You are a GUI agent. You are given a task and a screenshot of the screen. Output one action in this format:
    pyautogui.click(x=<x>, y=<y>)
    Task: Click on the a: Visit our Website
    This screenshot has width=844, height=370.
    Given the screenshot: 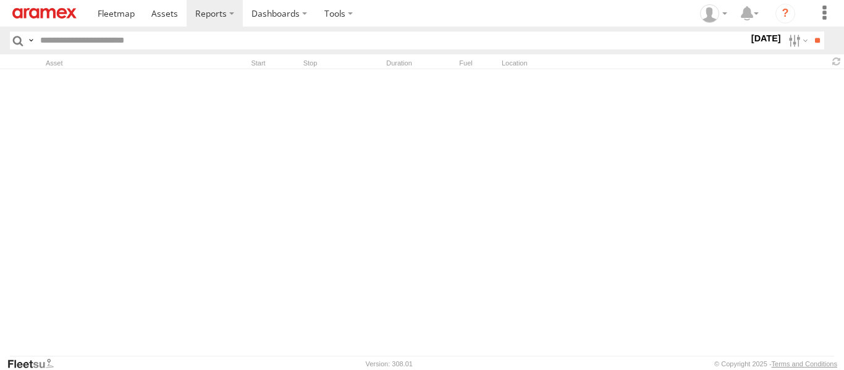 What is the action you would take?
    pyautogui.click(x=35, y=364)
    